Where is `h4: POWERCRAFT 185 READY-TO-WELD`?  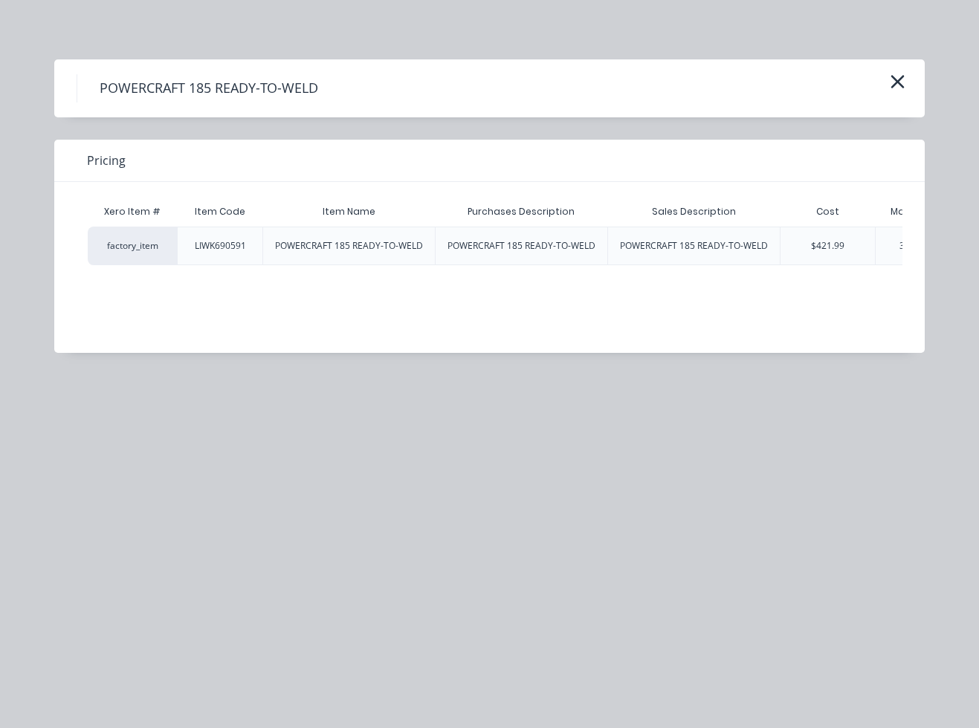 h4: POWERCRAFT 185 READY-TO-WELD is located at coordinates (208, 88).